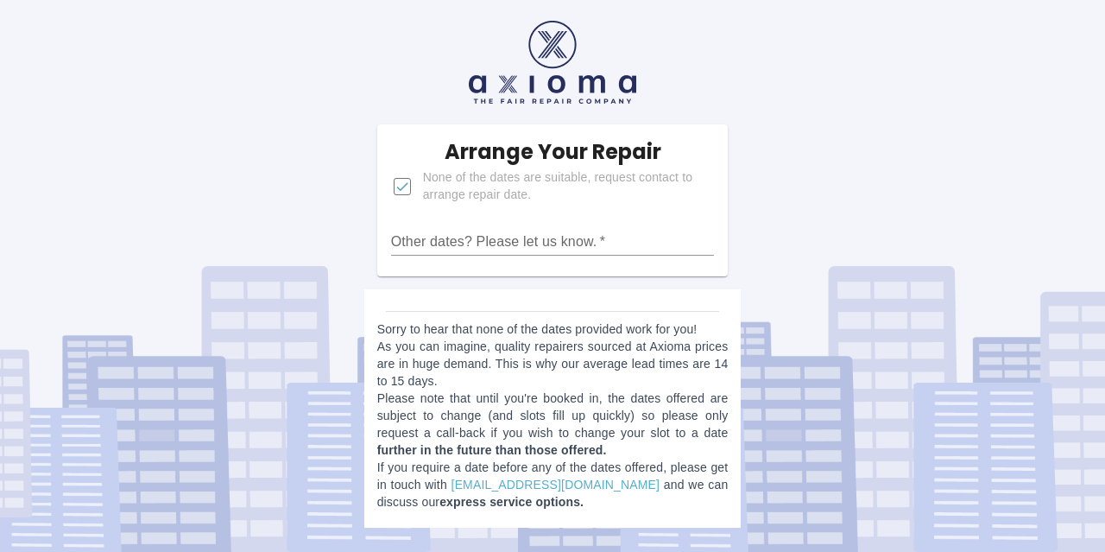 The height and width of the screenshot is (552, 1105). What do you see at coordinates (492, 450) in the screenshot?
I see `b: further in the future than those offered.` at bounding box center [492, 450].